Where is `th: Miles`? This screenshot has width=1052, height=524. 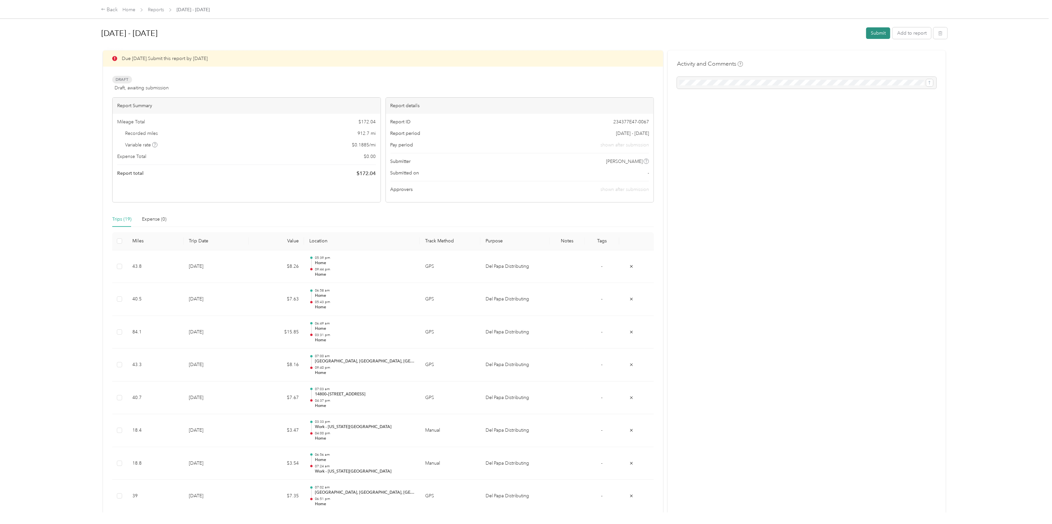
th: Miles is located at coordinates (155, 241).